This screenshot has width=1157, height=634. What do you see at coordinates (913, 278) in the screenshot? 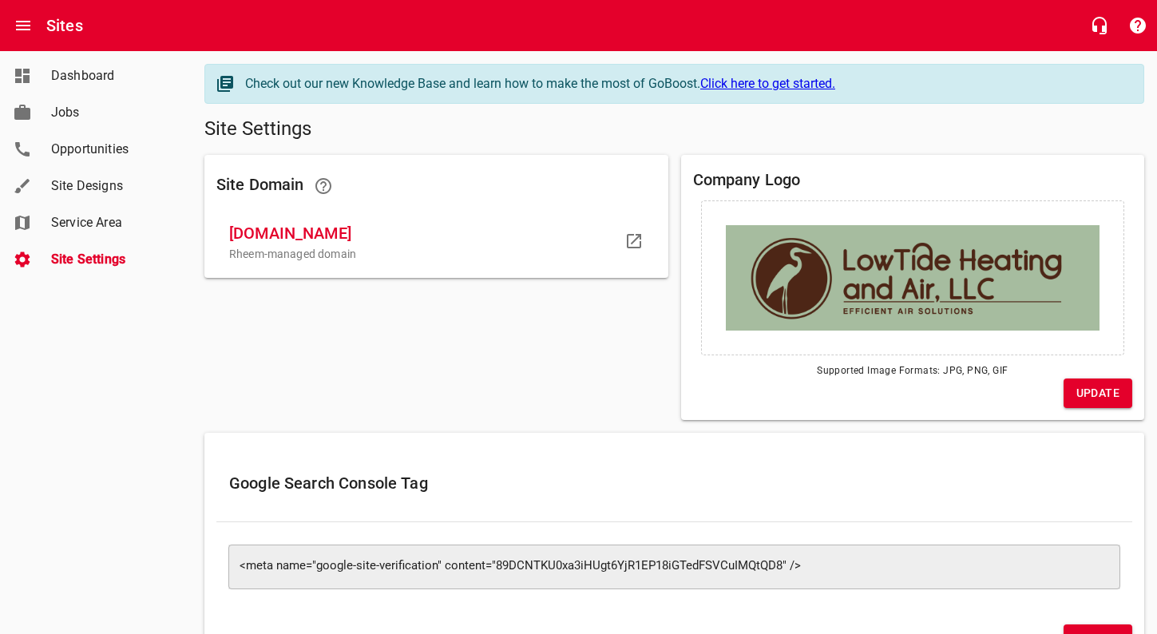
I see `img: 7705-lowtidebusinesslogo.png` at bounding box center [913, 278].